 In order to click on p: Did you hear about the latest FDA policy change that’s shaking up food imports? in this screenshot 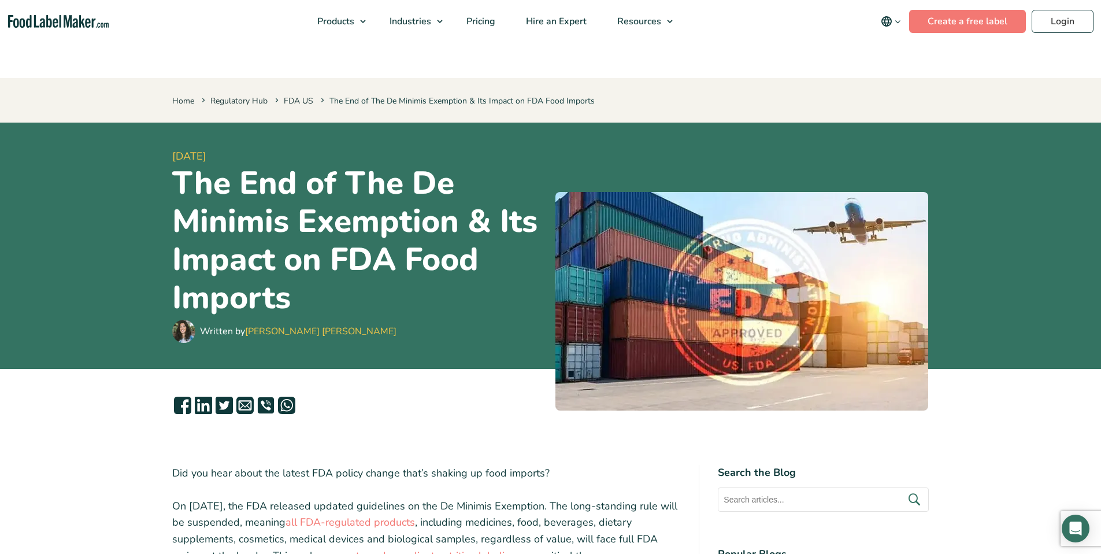, I will do `click(427, 473)`.